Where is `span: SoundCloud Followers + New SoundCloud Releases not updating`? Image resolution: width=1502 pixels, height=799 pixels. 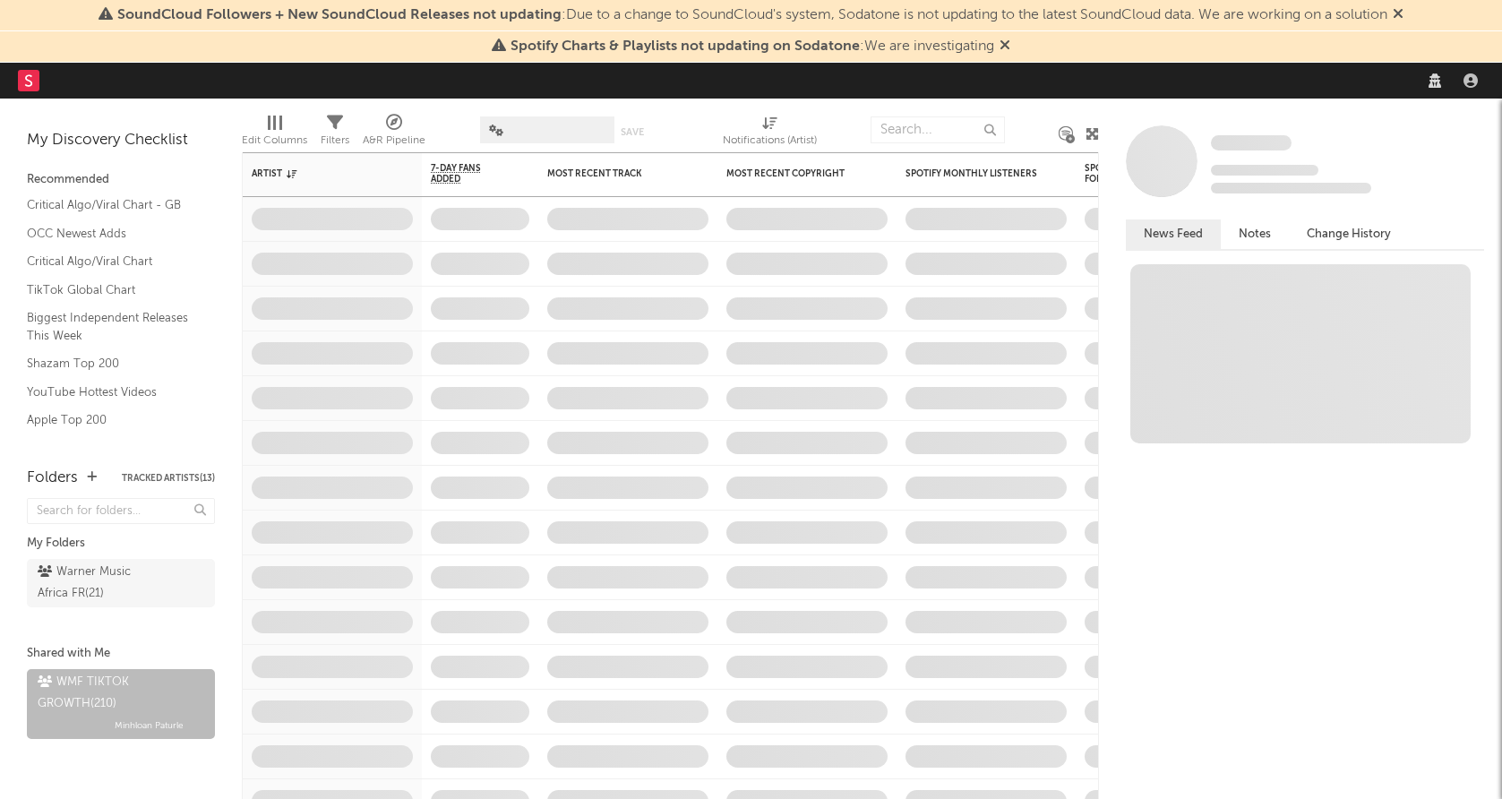
span: SoundCloud Followers + New SoundCloud Releases not updating is located at coordinates (339, 15).